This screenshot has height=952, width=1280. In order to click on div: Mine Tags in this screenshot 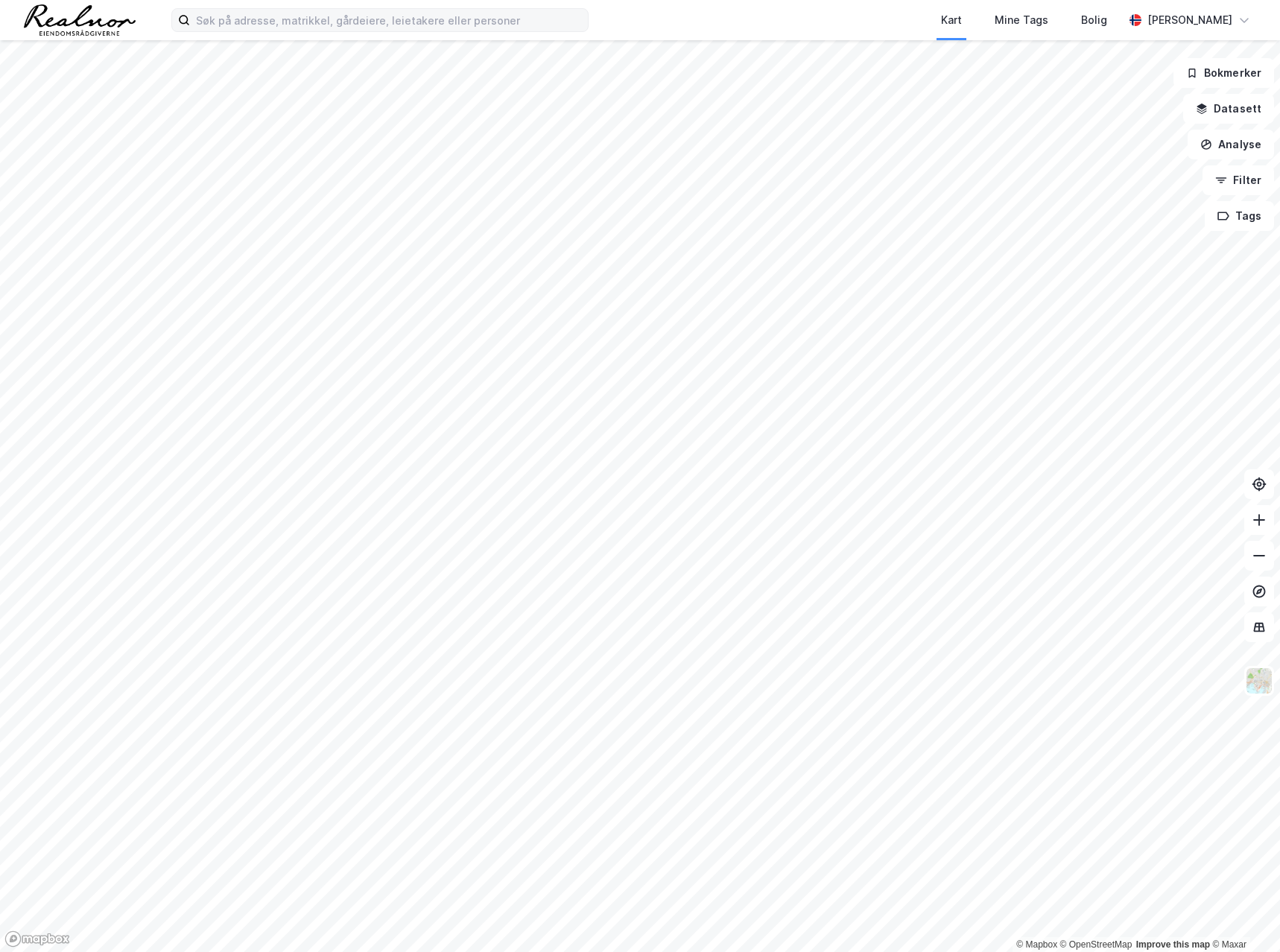, I will do `click(1022, 20)`.